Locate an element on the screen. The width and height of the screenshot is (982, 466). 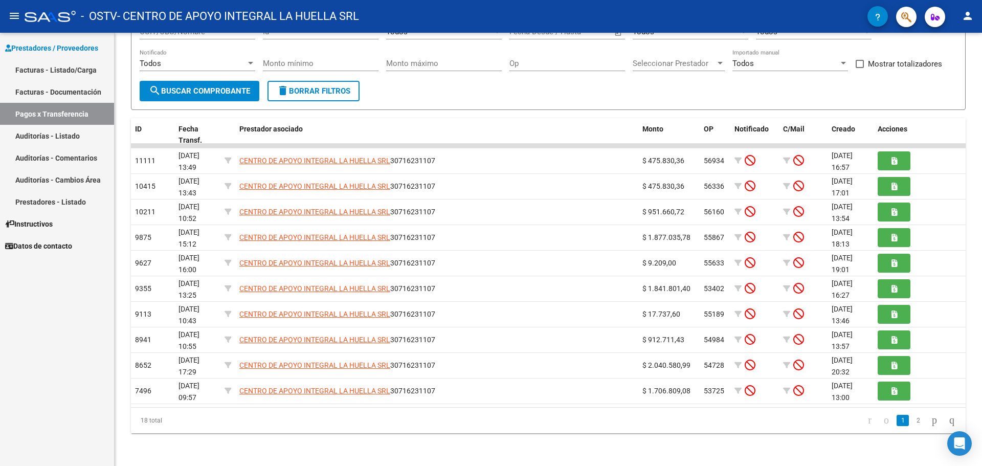
datatable-header-cell: Acciones is located at coordinates (919, 135).